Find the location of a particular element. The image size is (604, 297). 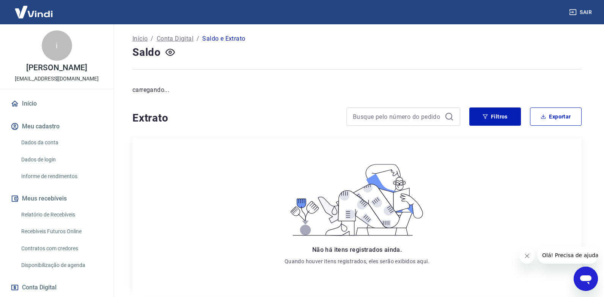

input: Busque pelo número do pedido is located at coordinates (397, 116).